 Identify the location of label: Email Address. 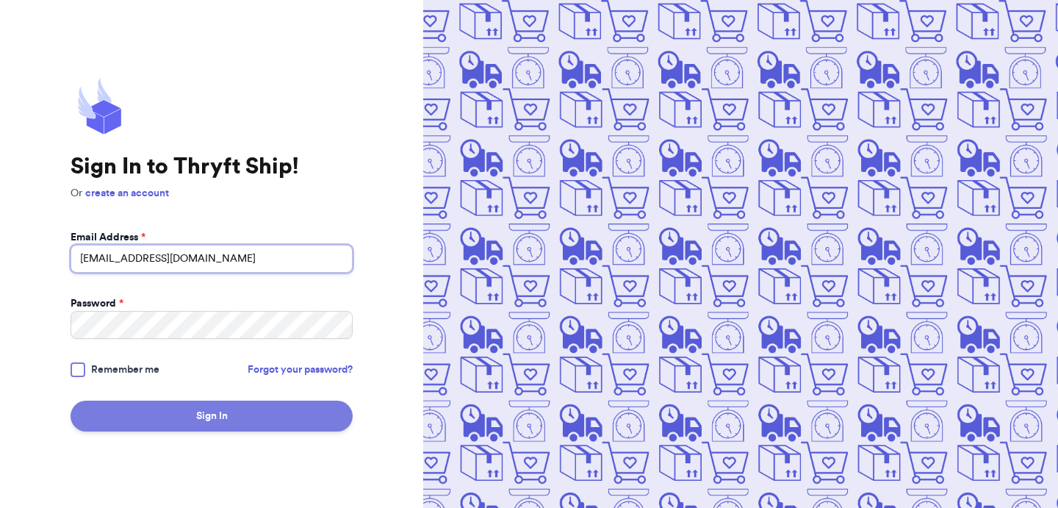
(108, 237).